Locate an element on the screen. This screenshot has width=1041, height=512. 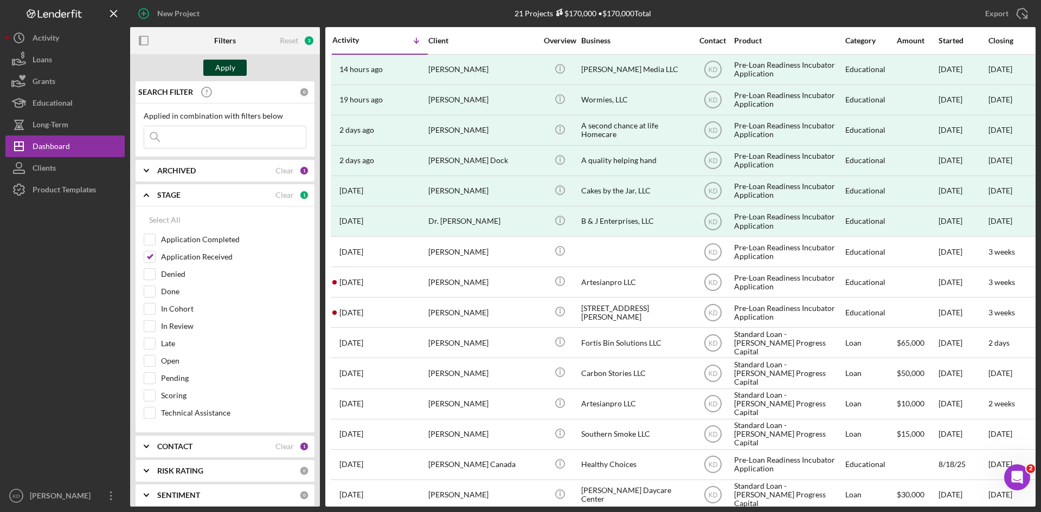
div: Long-Term is located at coordinates (50, 126).